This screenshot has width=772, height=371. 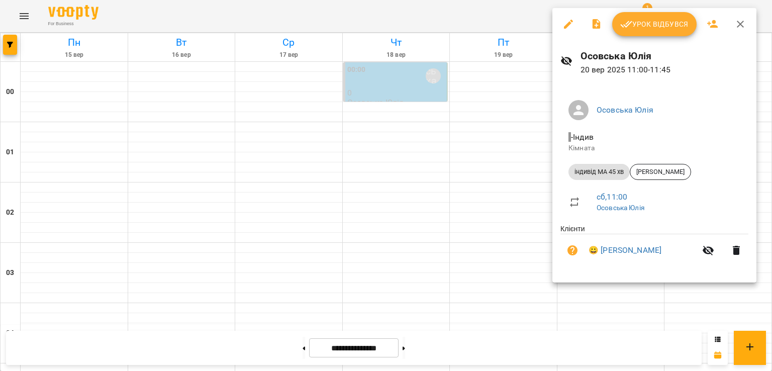 I want to click on ul: Клієнти, so click(x=654, y=247).